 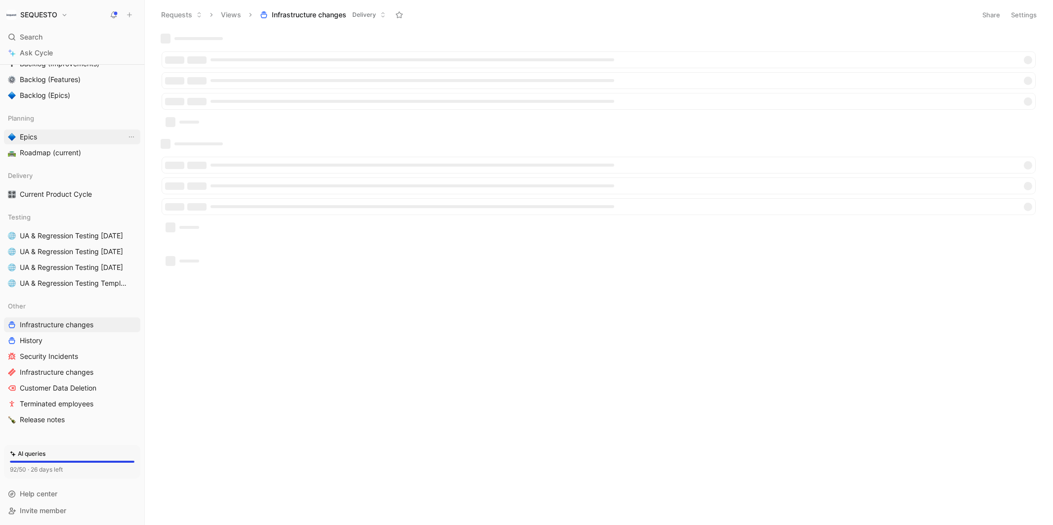 What do you see at coordinates (72, 137) in the screenshot?
I see `a: 🔷EpicsView actions` at bounding box center [72, 137].